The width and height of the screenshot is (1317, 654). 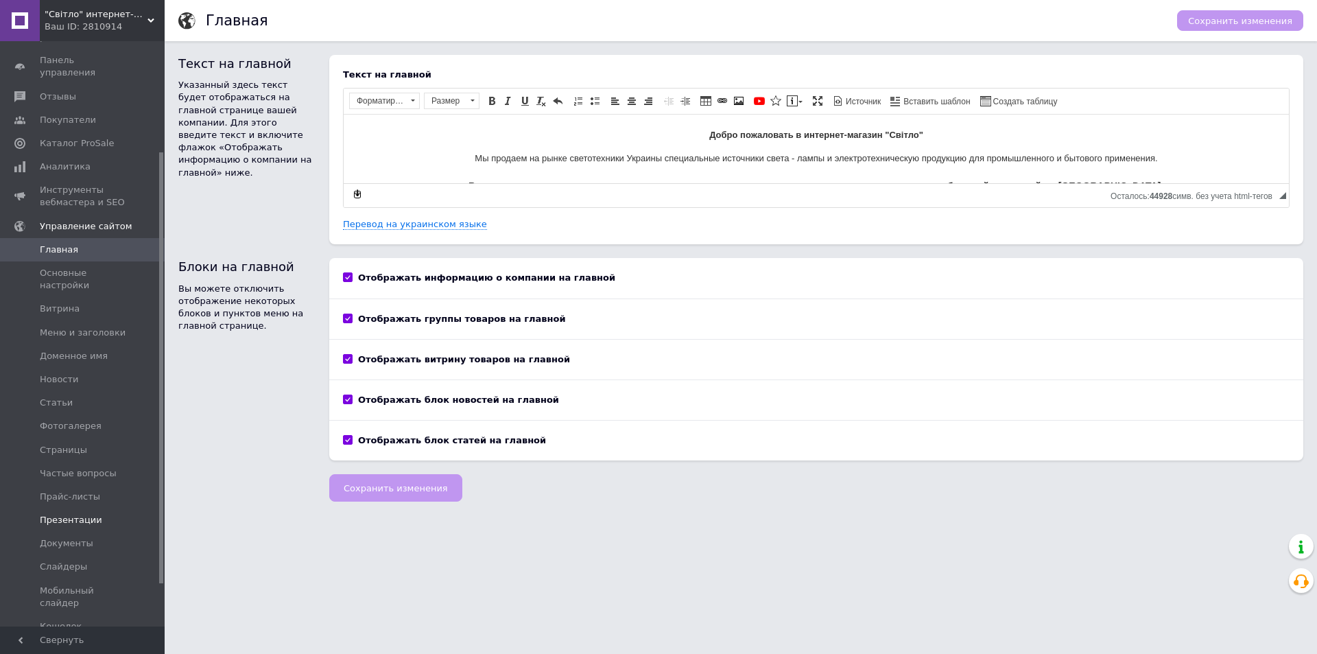 I want to click on span: Панель управления, so click(x=83, y=67).